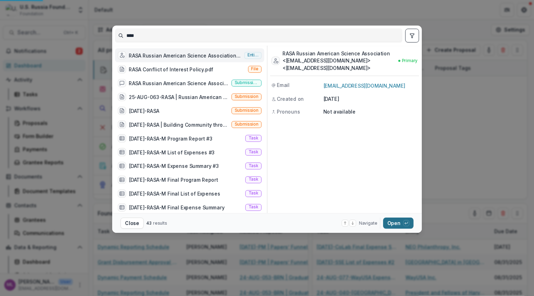 The width and height of the screenshot is (534, 296). What do you see at coordinates (160, 223) in the screenshot?
I see `span: results` at bounding box center [160, 223].